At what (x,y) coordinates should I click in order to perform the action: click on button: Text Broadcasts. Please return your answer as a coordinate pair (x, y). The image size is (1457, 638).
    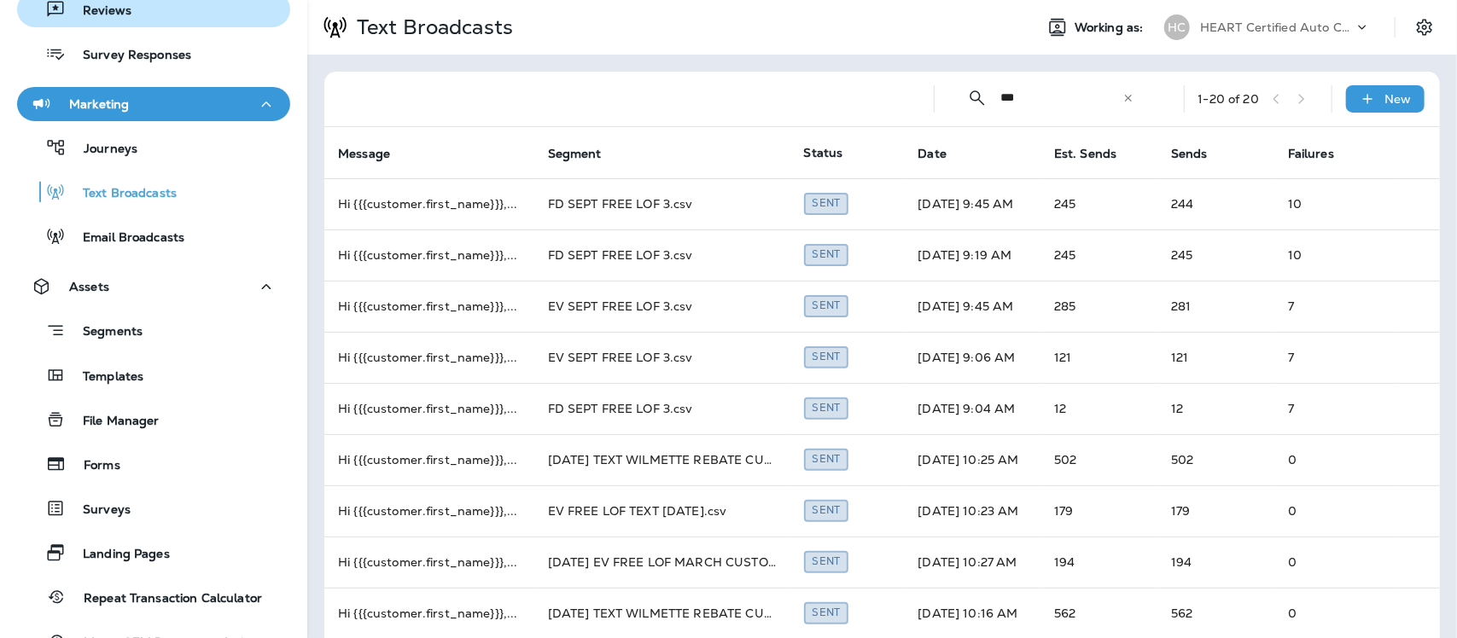
    Looking at the image, I should click on (154, 192).